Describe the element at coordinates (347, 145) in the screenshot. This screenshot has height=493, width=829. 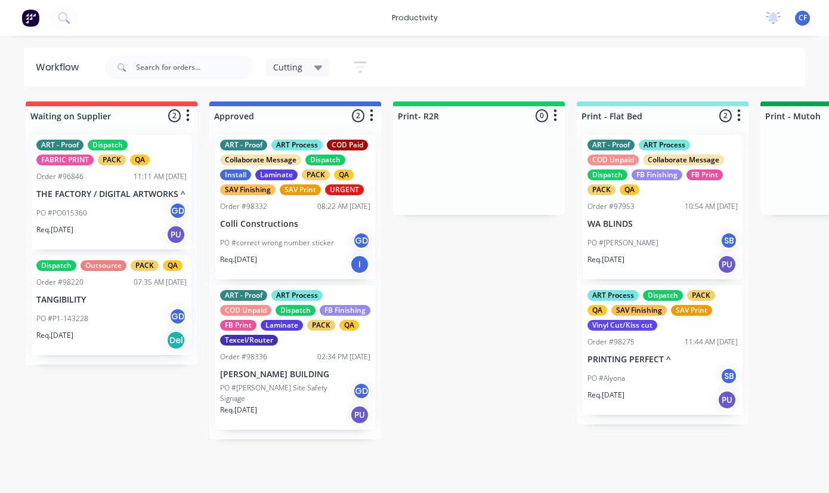
I see `div: COD Paid` at that location.